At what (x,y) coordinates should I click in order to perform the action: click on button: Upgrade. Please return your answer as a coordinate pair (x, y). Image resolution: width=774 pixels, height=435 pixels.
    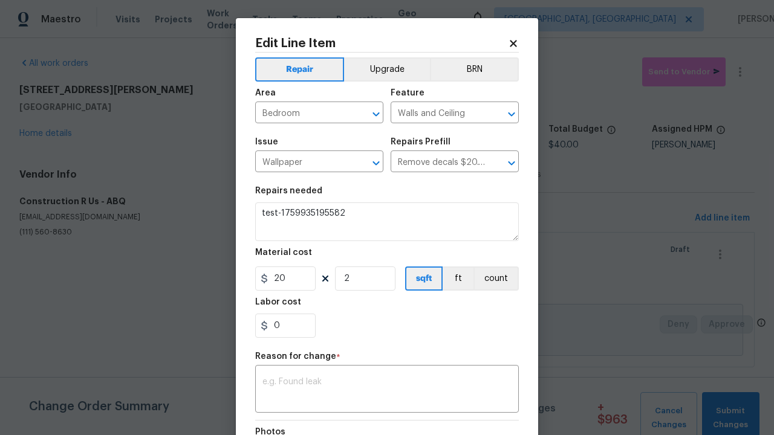
    Looking at the image, I should click on (387, 70).